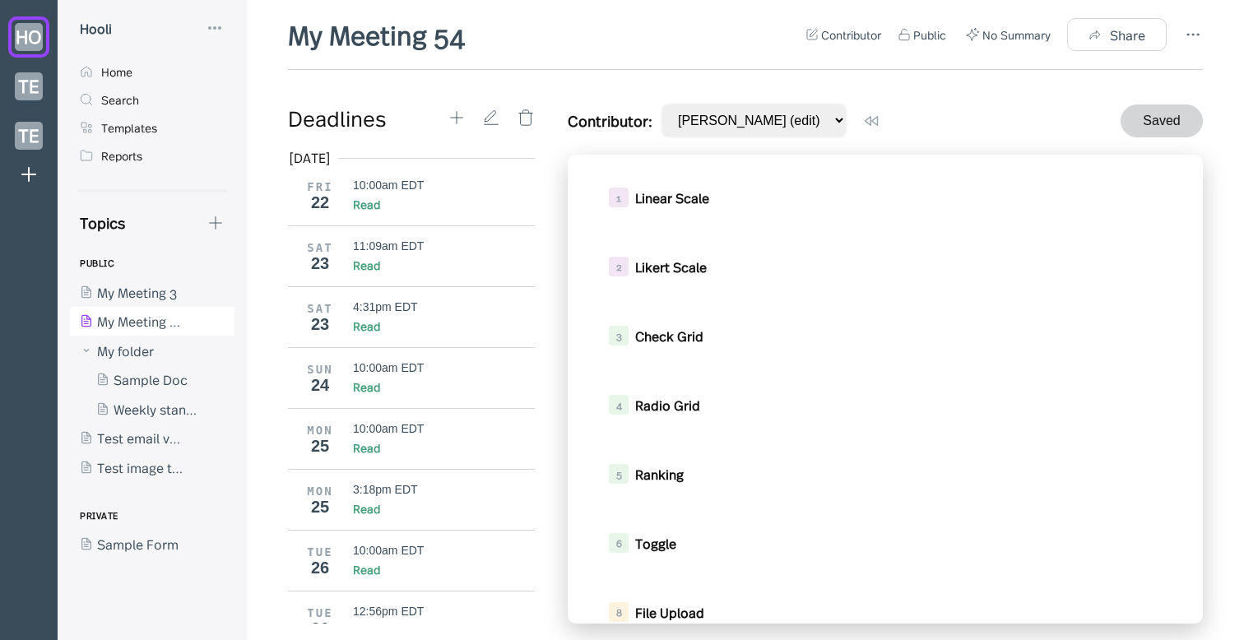 Image resolution: width=1244 pixels, height=640 pixels. Describe the element at coordinates (671, 267) in the screenshot. I see `b: Likert Scale` at that location.